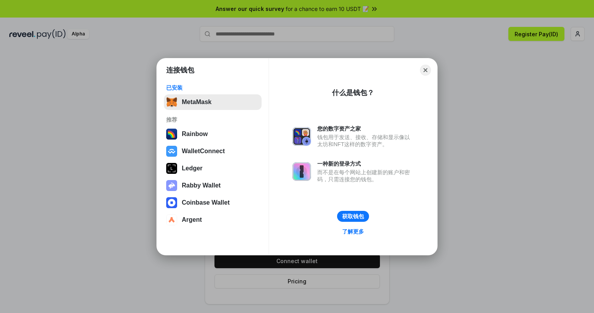 The width and height of the screenshot is (594, 313). Describe the element at coordinates (195, 134) in the screenshot. I see `div: Rainbow` at that location.